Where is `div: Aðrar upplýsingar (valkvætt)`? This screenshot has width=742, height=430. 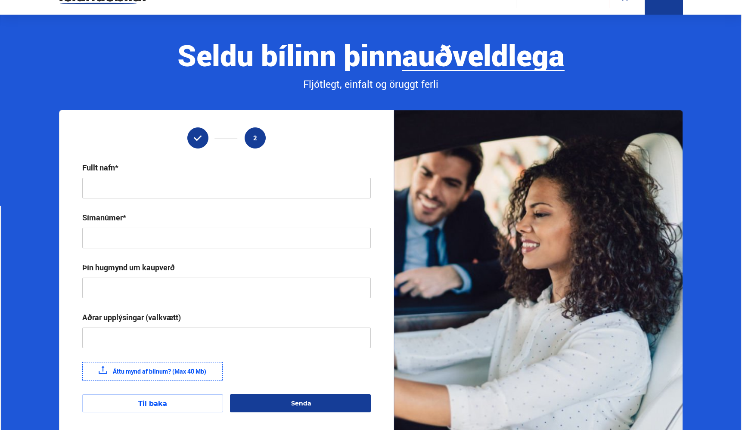 div: Aðrar upplýsingar (valkvætt) is located at coordinates (131, 317).